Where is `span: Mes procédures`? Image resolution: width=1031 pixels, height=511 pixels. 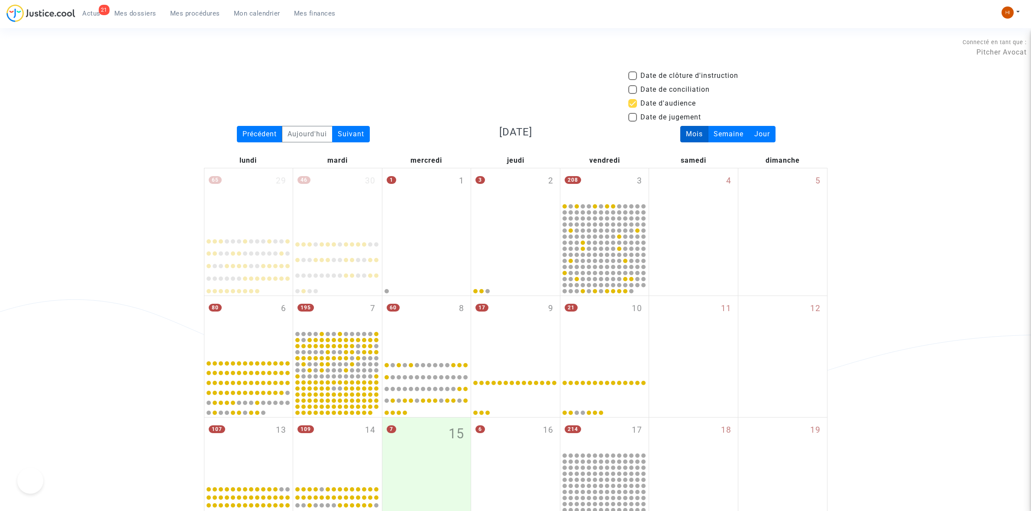
span: Mes procédures is located at coordinates (195, 13).